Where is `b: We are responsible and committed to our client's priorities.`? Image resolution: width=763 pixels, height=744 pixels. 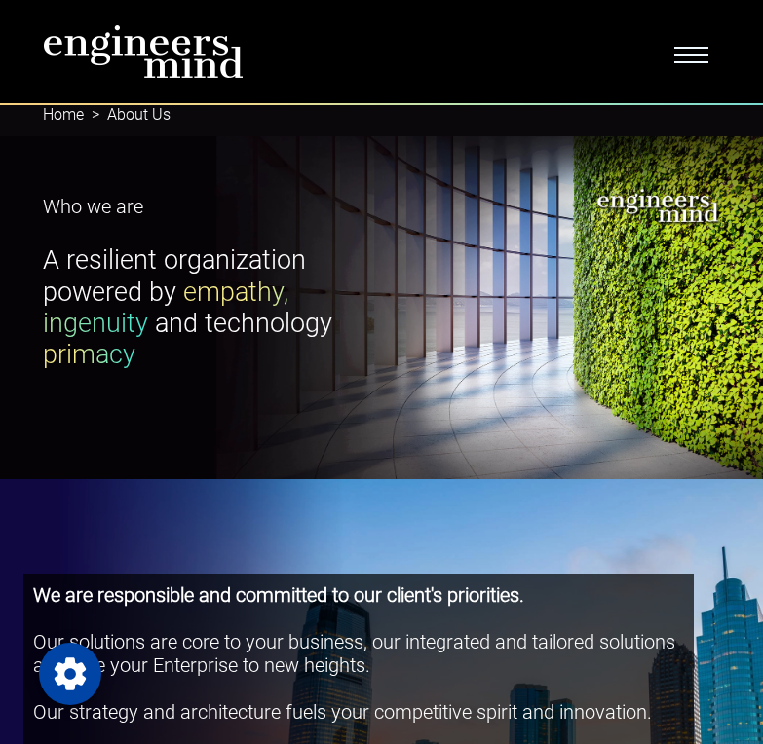 b: We are responsible and committed to our client's priorities. is located at coordinates (279, 595).